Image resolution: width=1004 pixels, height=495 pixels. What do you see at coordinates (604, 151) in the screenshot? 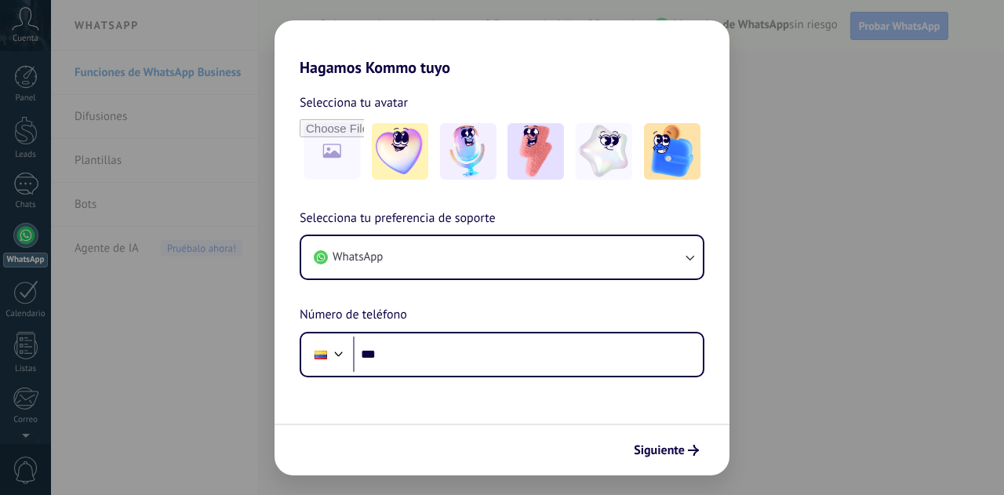
I see `img: -4.jpeg` at bounding box center [604, 151].